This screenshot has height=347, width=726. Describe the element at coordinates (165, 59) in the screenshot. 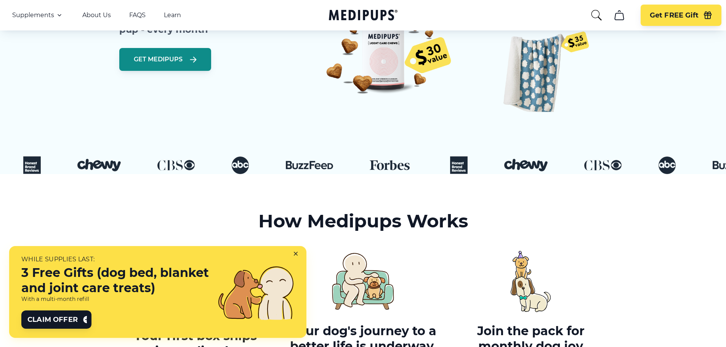

I see `button: Get Medipups` at that location.